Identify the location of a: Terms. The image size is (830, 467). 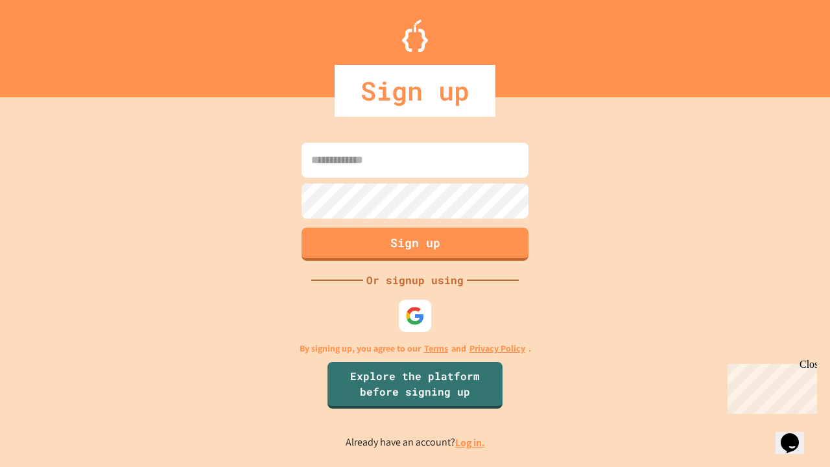
(436, 348).